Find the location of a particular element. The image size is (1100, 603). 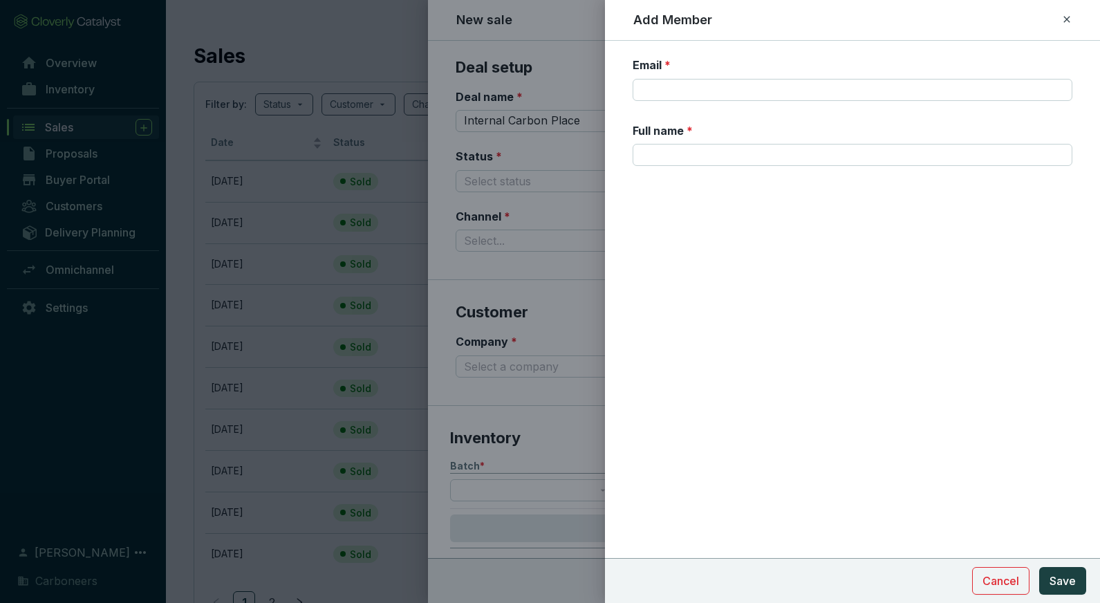

label: Full name is located at coordinates (662, 131).